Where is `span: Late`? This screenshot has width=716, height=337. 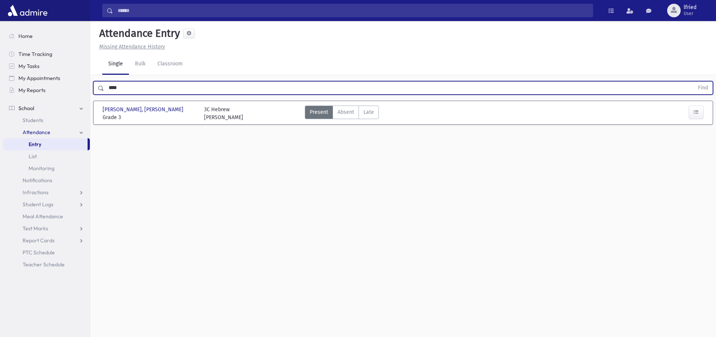
span: Late is located at coordinates (369, 112).